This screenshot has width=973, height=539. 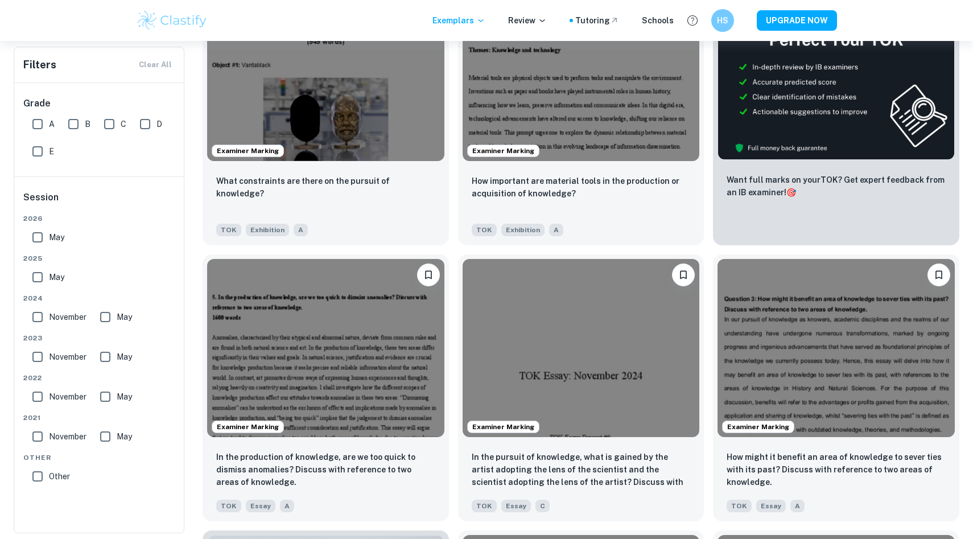 I want to click on p: What constraints are there on the pursuit of knowledge?, so click(x=325, y=187).